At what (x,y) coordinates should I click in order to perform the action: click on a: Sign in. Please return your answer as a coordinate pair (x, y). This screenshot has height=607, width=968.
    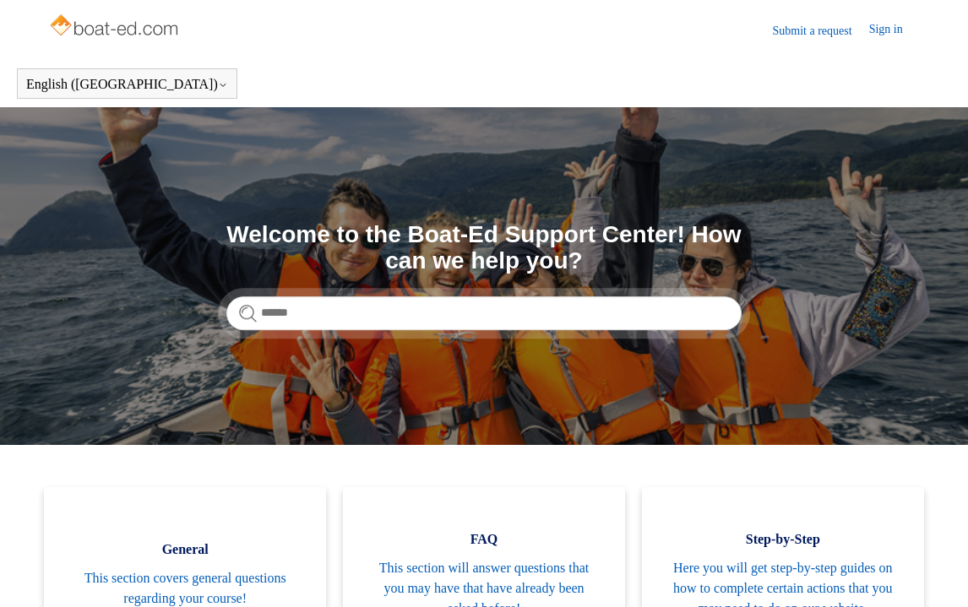
    Looking at the image, I should click on (895, 30).